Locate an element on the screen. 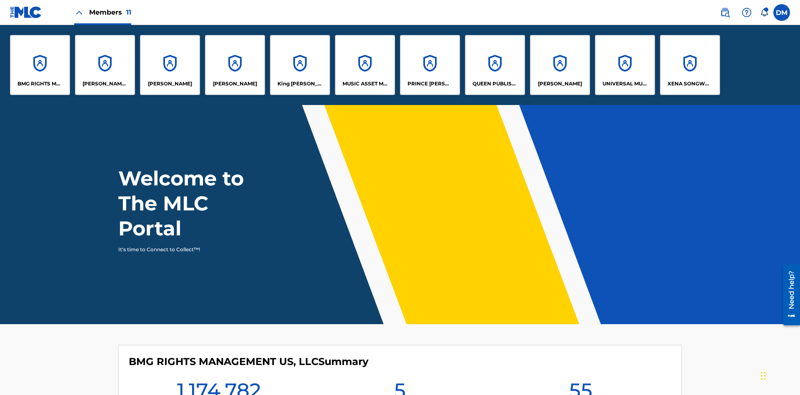 Image resolution: width=800 pixels, height=395 pixels. a: AccountsXENA SONGWRITER is located at coordinates (690, 65).